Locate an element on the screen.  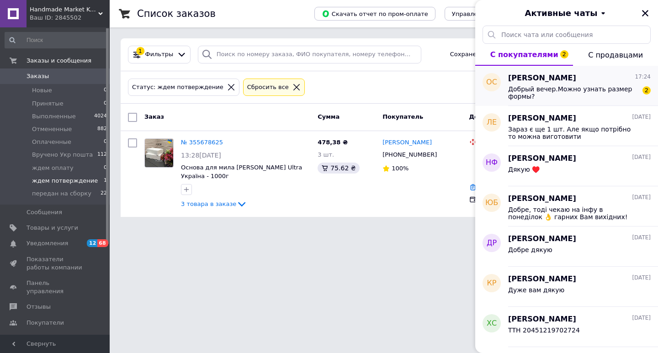
a: Фото товару is located at coordinates (159, 153).